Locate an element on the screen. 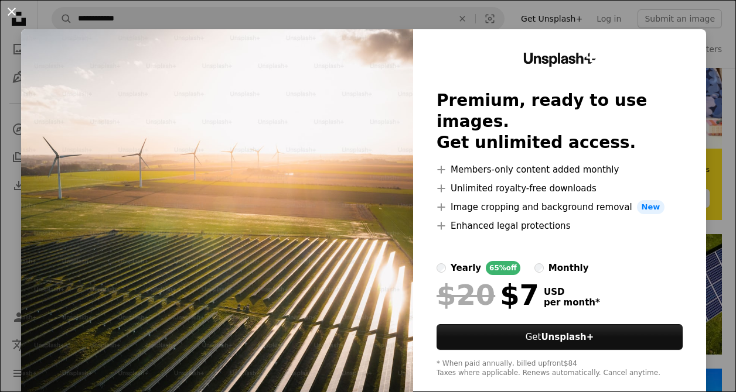 The width and height of the screenshot is (736, 392). span: per month * is located at coordinates (572, 303).